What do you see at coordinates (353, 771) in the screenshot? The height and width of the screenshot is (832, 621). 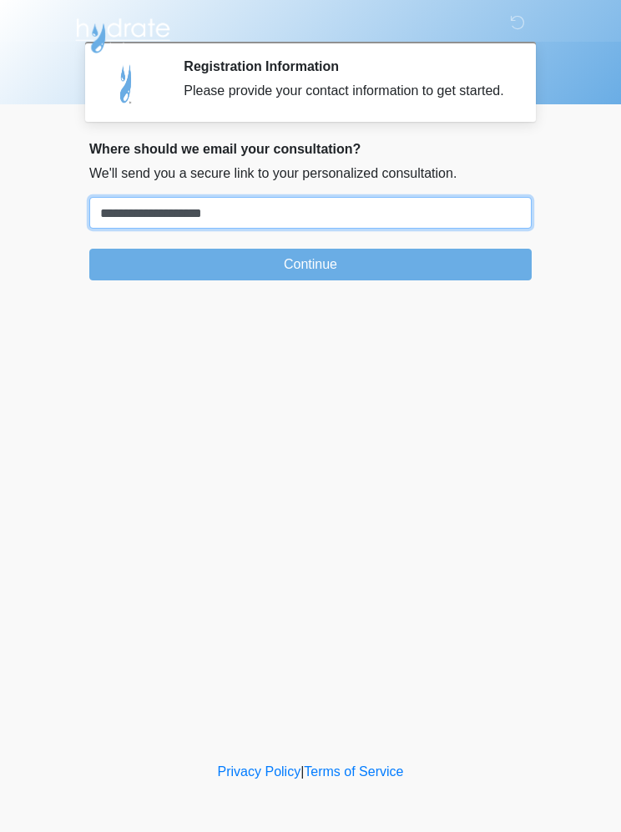 I see `a: Terms of Service` at bounding box center [353, 771].